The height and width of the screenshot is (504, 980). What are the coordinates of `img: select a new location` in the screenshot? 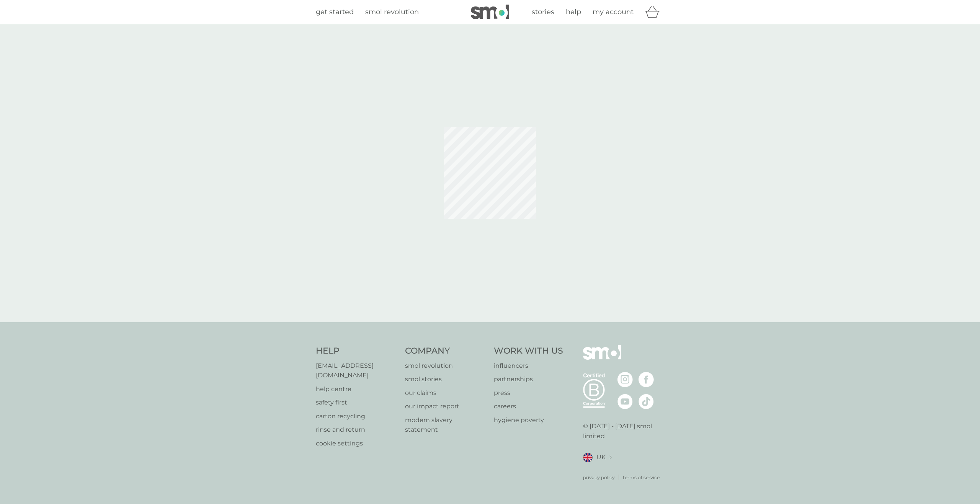 It's located at (610, 457).